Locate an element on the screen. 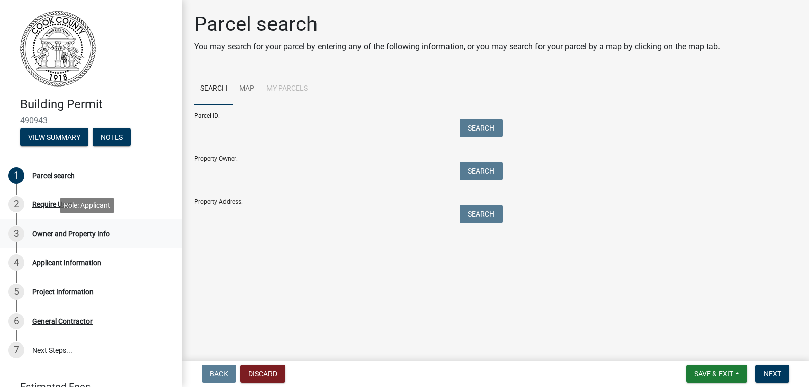 Image resolution: width=809 pixels, height=387 pixels. h4: Building Permit is located at coordinates (97, 104).